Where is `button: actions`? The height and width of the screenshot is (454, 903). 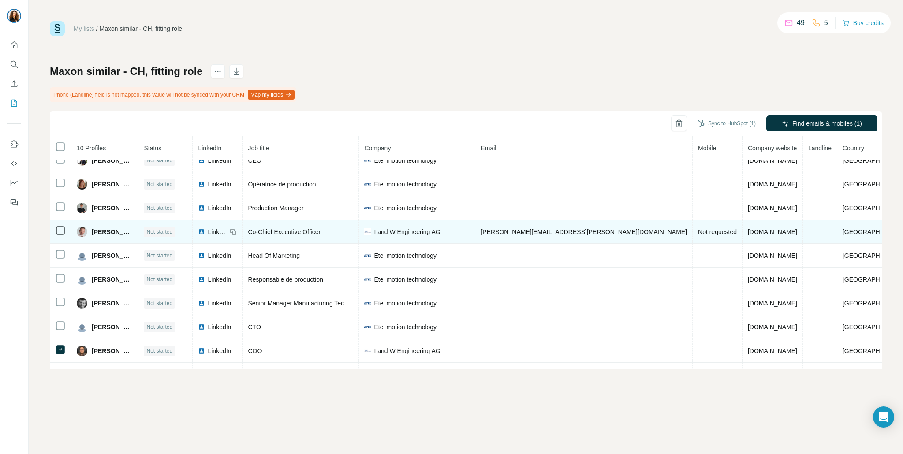 button: actions is located at coordinates (218, 71).